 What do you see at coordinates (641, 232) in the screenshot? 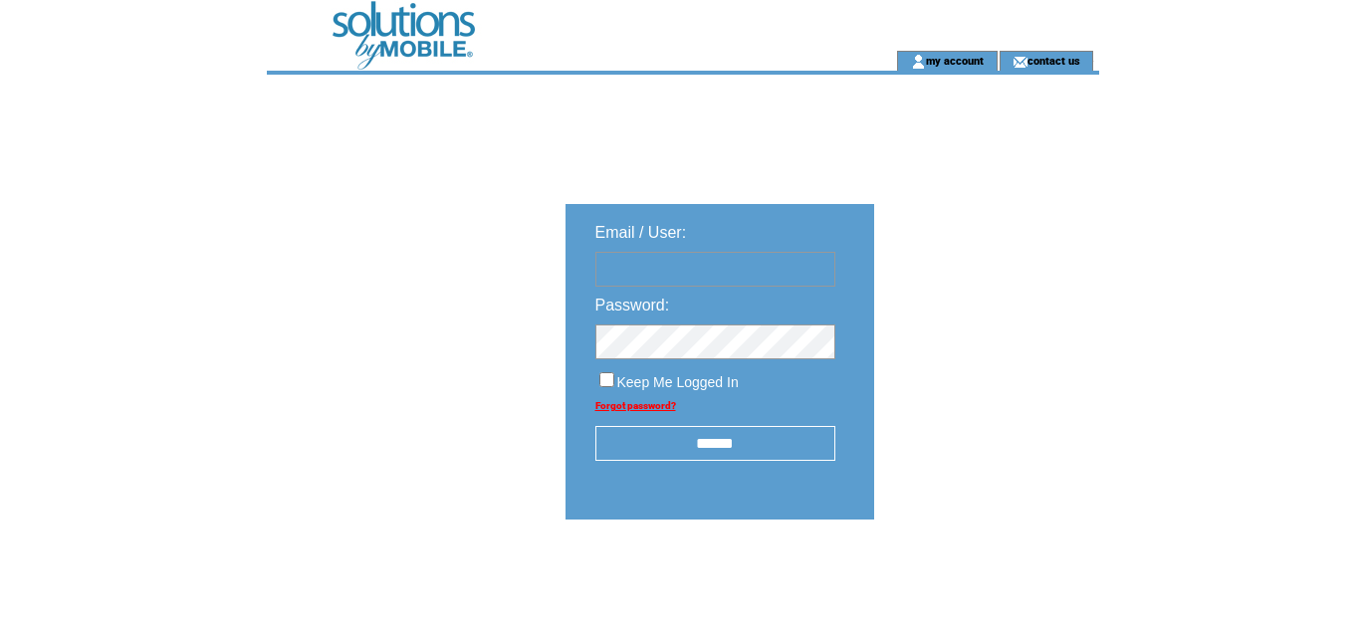
I see `span: Email / User:` at bounding box center [641, 232].